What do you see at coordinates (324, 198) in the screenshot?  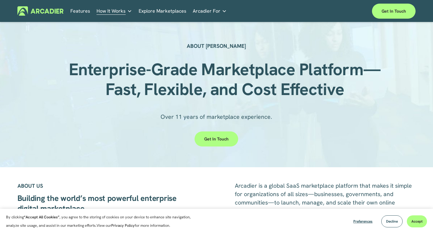 I see `span: Arcadier is a global SaaS marketplace platform that makes it simple for organizations of all size...` at bounding box center [324, 198].